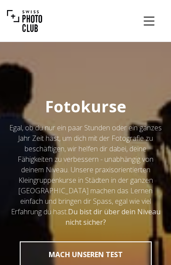 The width and height of the screenshot is (171, 265). What do you see at coordinates (113, 217) in the screenshot?
I see `strong: Du bist dir über dein Niveau nicht sicher?` at bounding box center [113, 217].